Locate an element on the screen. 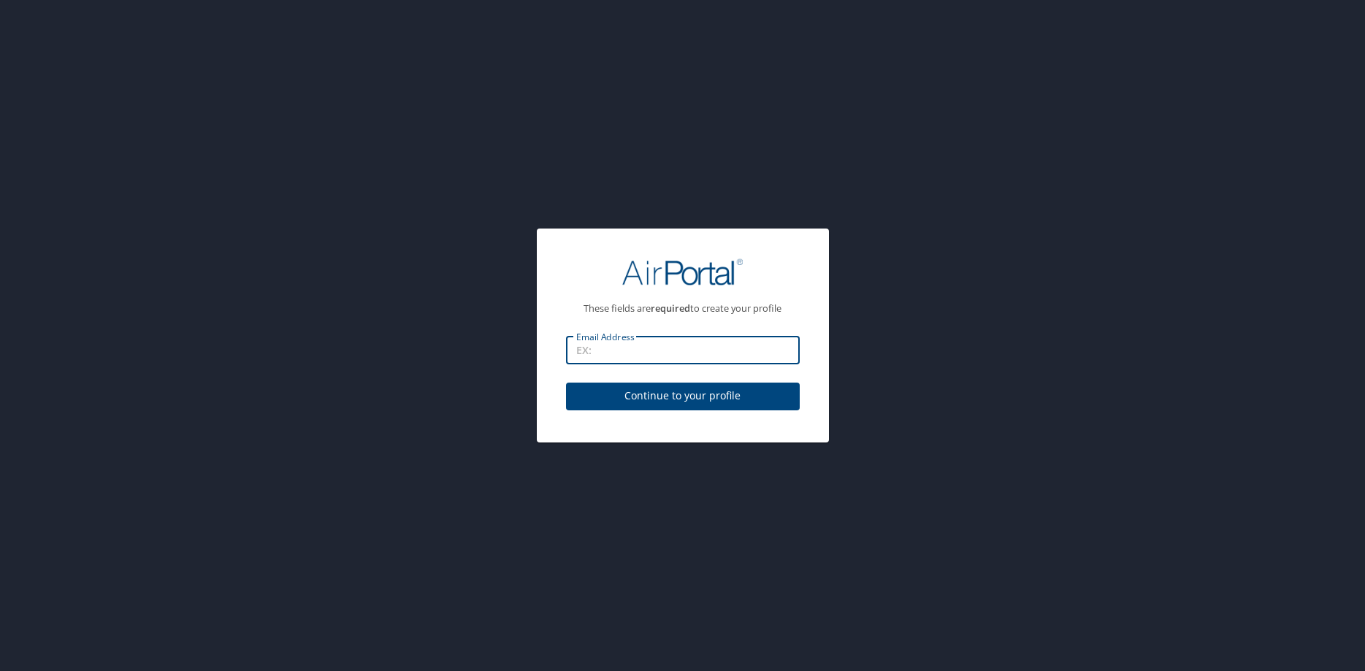 The image size is (1365, 671). img: AirPortal Logo is located at coordinates (683, 272).